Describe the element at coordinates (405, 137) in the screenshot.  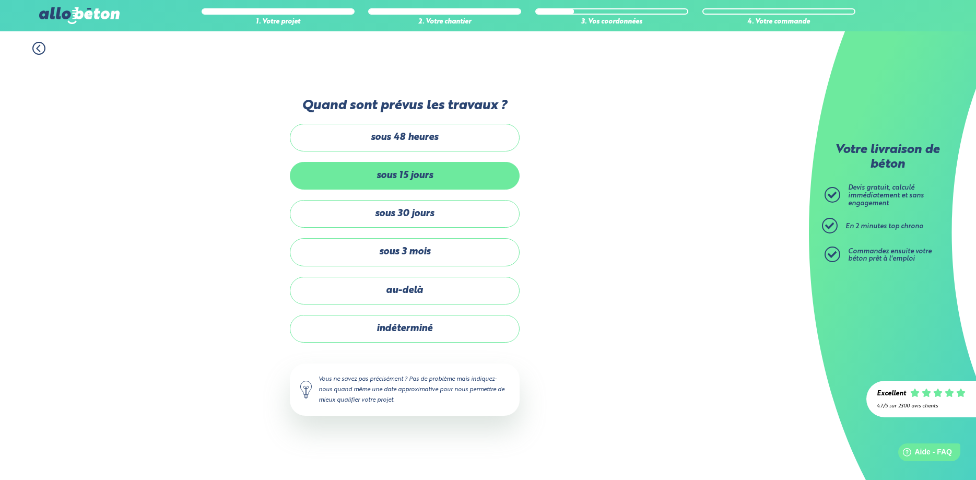
I see `label: sous 48 heures` at that location.